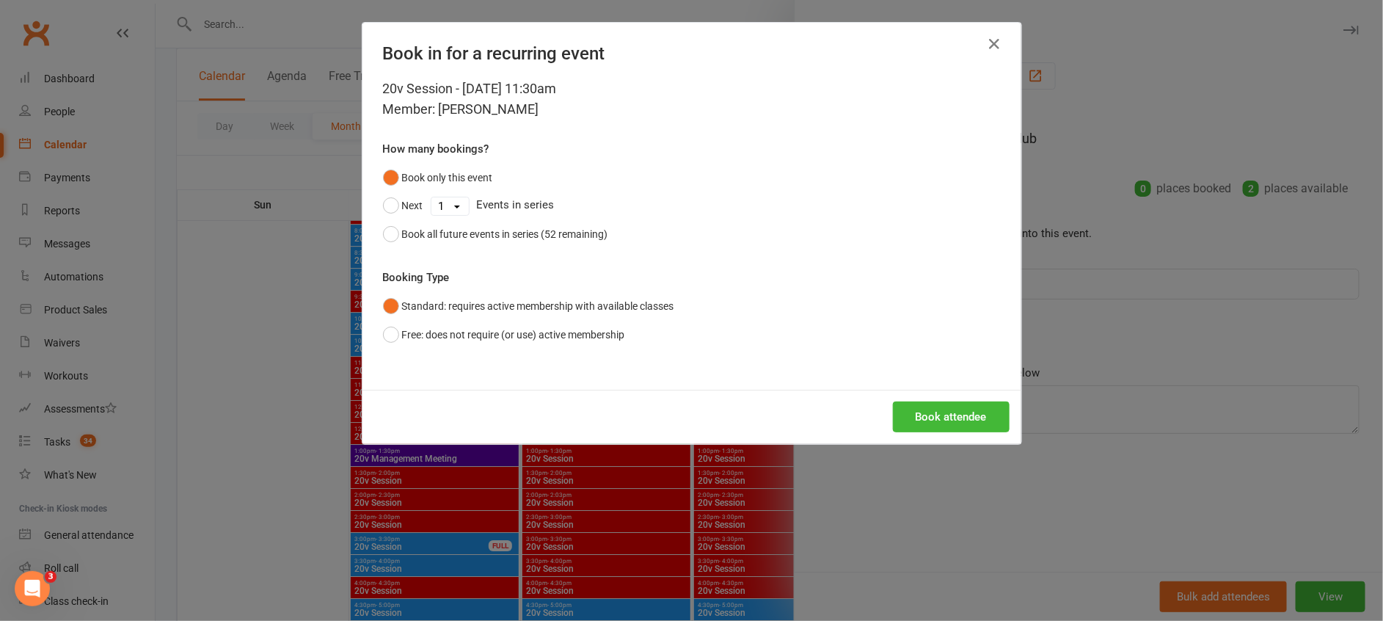 This screenshot has height=621, width=1383. What do you see at coordinates (438, 178) in the screenshot?
I see `button: Book only this event` at bounding box center [438, 178].